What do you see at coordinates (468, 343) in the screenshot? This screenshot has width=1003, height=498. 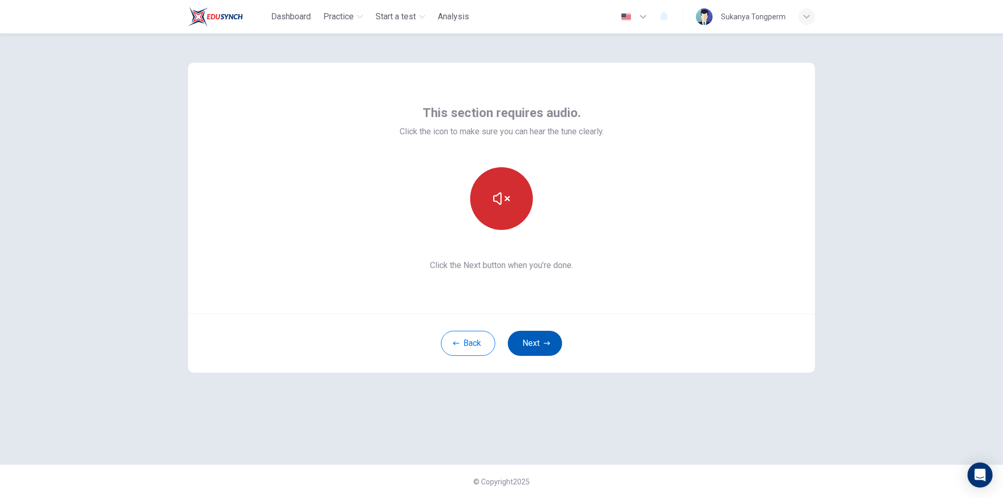 I see `button: Back` at bounding box center [468, 343].